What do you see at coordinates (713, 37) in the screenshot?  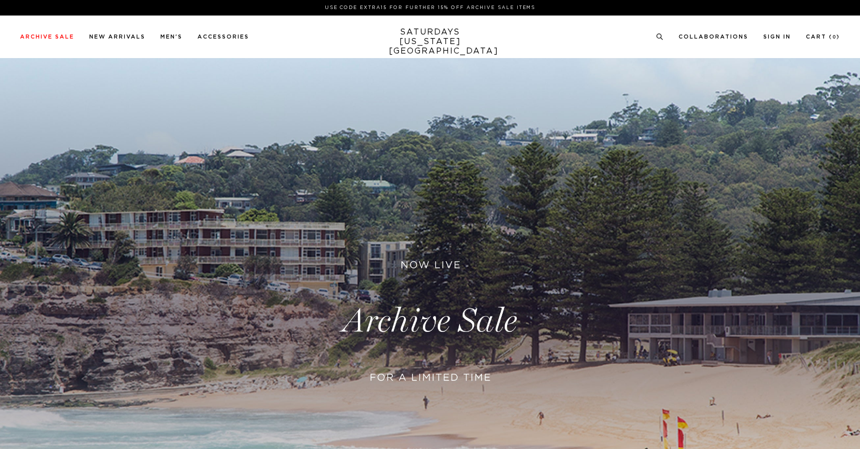 I see `a: Collaborations` at bounding box center [713, 37].